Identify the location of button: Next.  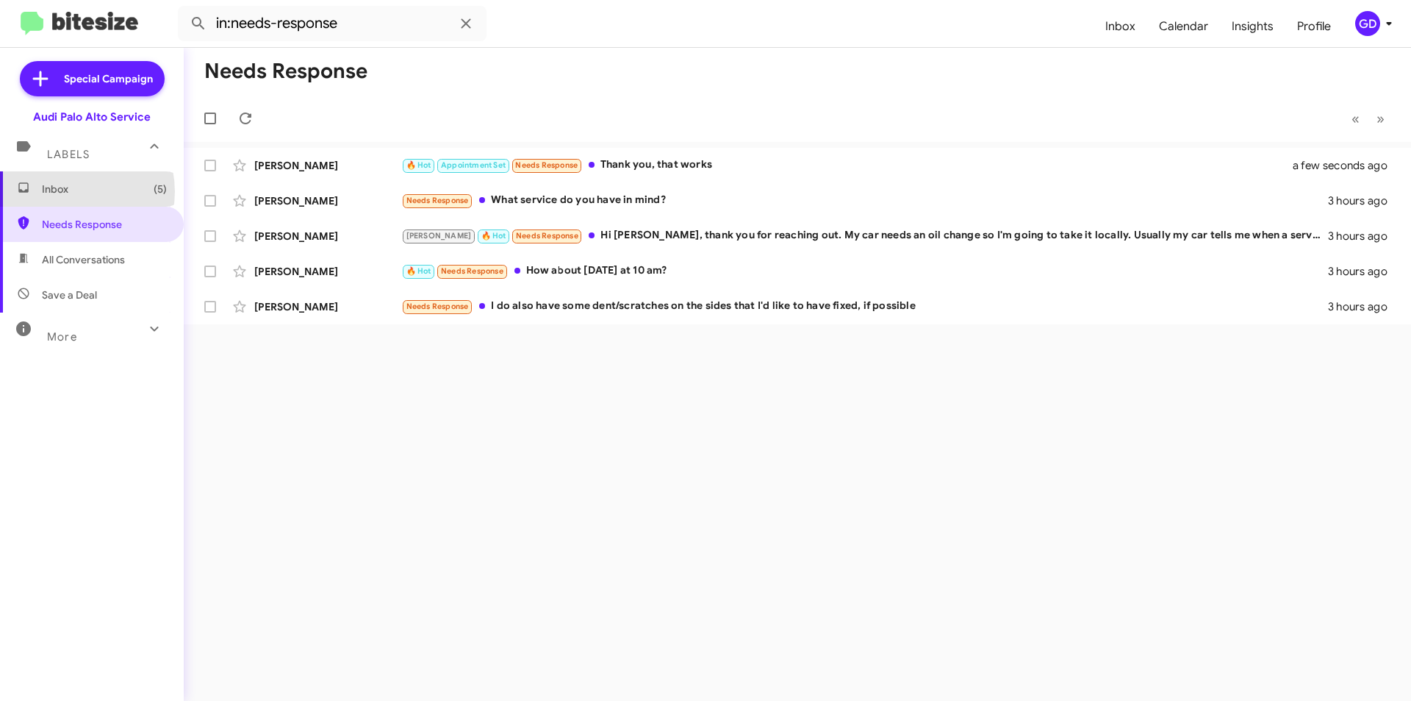
(1381, 118).